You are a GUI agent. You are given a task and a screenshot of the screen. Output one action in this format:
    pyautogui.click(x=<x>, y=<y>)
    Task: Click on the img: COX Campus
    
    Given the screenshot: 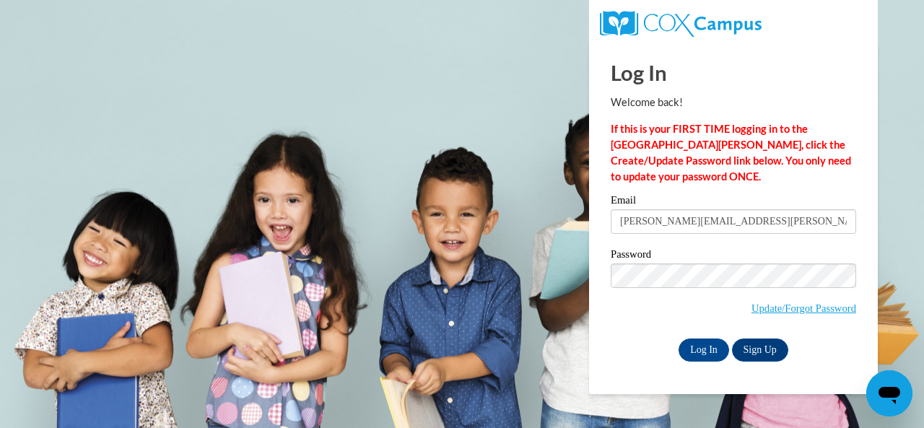 What is the action you would take?
    pyautogui.click(x=681, y=24)
    